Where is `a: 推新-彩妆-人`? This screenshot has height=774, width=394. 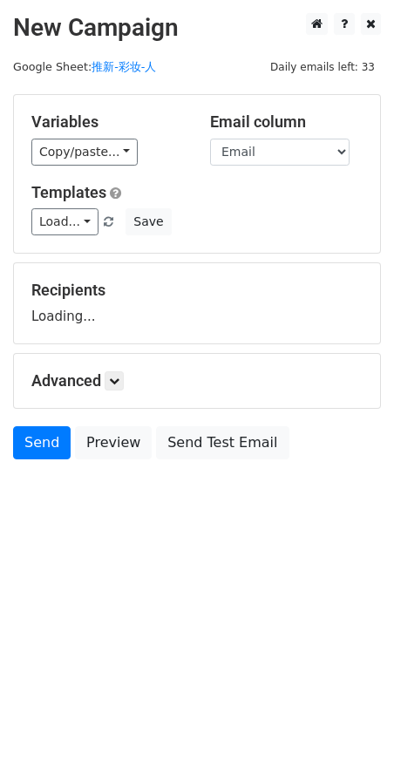 a: 推新-彩妆-人 is located at coordinates (124, 66).